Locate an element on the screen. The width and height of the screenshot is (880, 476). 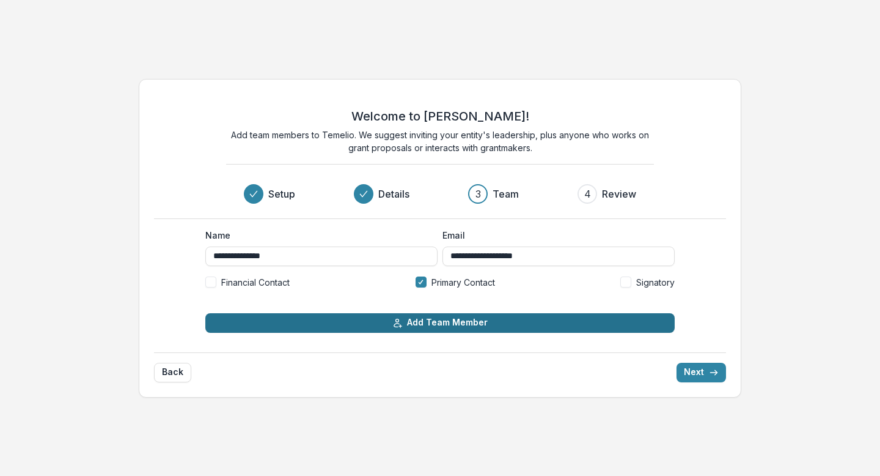
h3: Review is located at coordinates (619, 194).